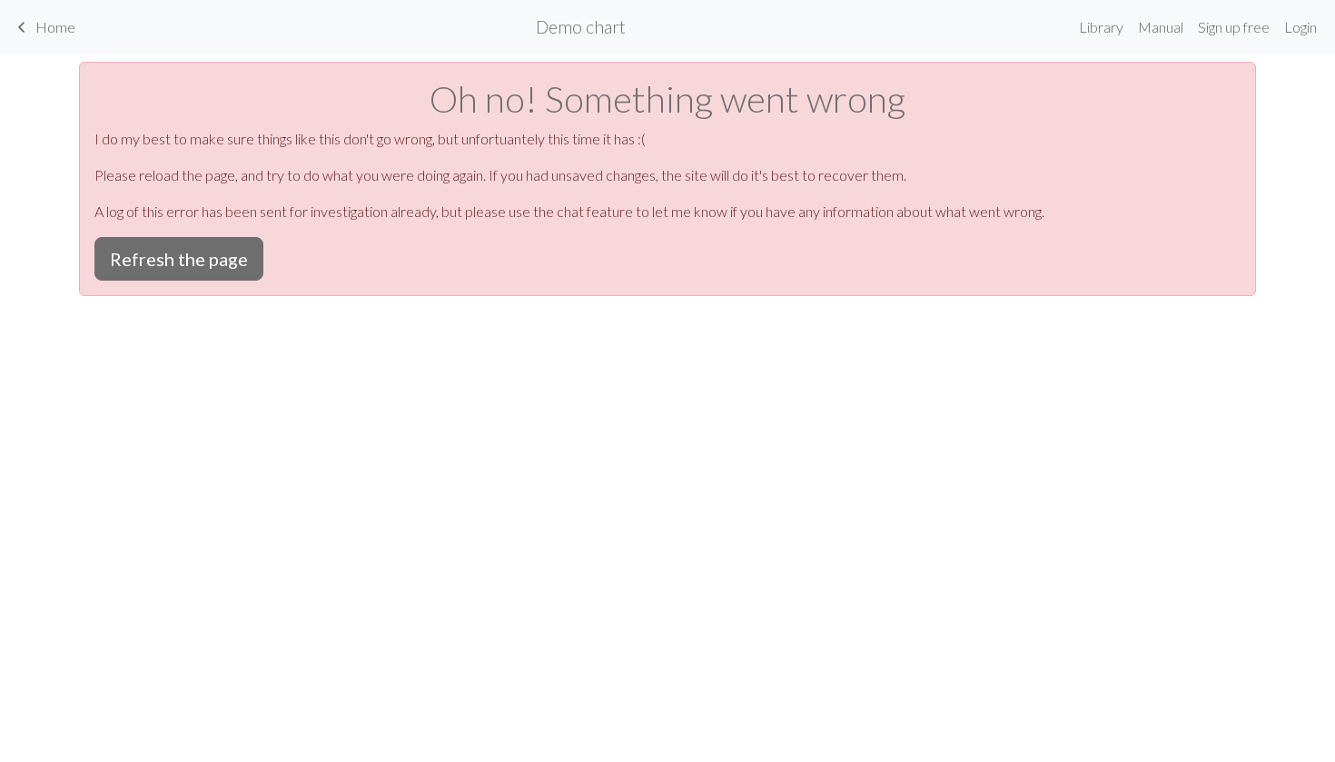  I want to click on a: Library, so click(1100, 27).